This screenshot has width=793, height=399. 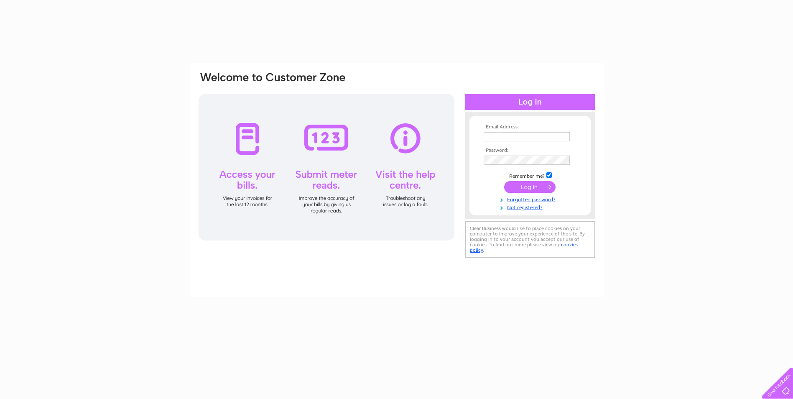 I want to click on div: Clear Business would like to place cookies on your computer to improve your experience of the sit..., so click(x=530, y=239).